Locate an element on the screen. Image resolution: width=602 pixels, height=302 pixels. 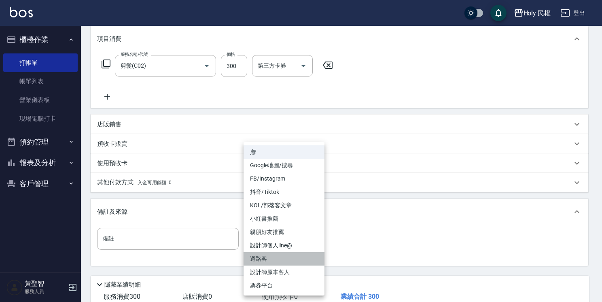
em: 無 is located at coordinates (253, 152).